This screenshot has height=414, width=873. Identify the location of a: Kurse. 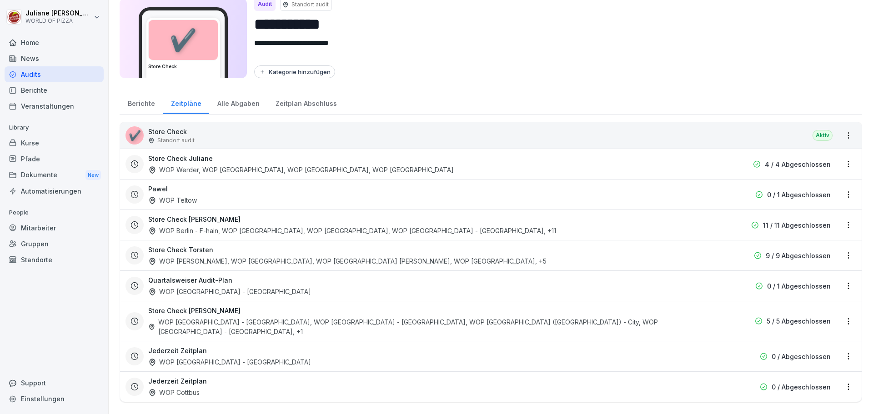
(54, 143).